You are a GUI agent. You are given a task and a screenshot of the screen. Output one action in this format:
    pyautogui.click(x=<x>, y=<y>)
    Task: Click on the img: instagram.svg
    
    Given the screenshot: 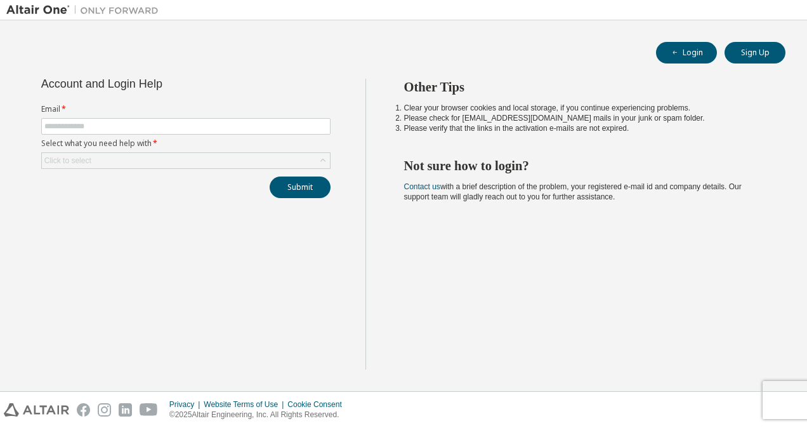 What is the action you would take?
    pyautogui.click(x=104, y=409)
    